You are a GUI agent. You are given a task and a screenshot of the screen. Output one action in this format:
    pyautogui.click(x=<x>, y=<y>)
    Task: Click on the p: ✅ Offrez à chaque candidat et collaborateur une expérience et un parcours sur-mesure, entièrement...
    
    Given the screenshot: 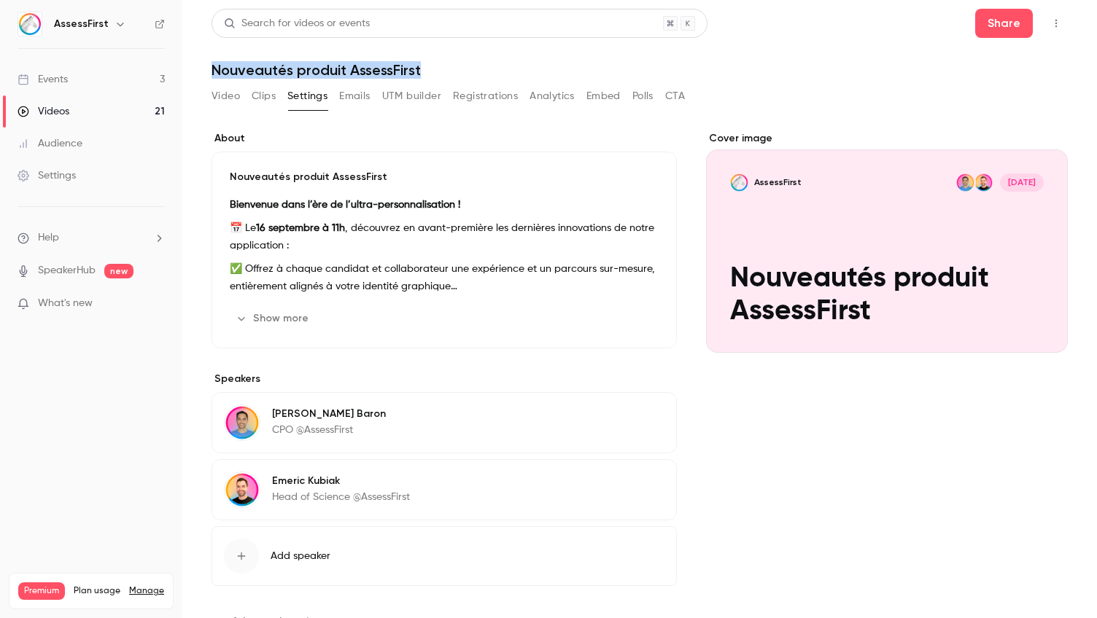 What is the action you would take?
    pyautogui.click(x=444, y=278)
    